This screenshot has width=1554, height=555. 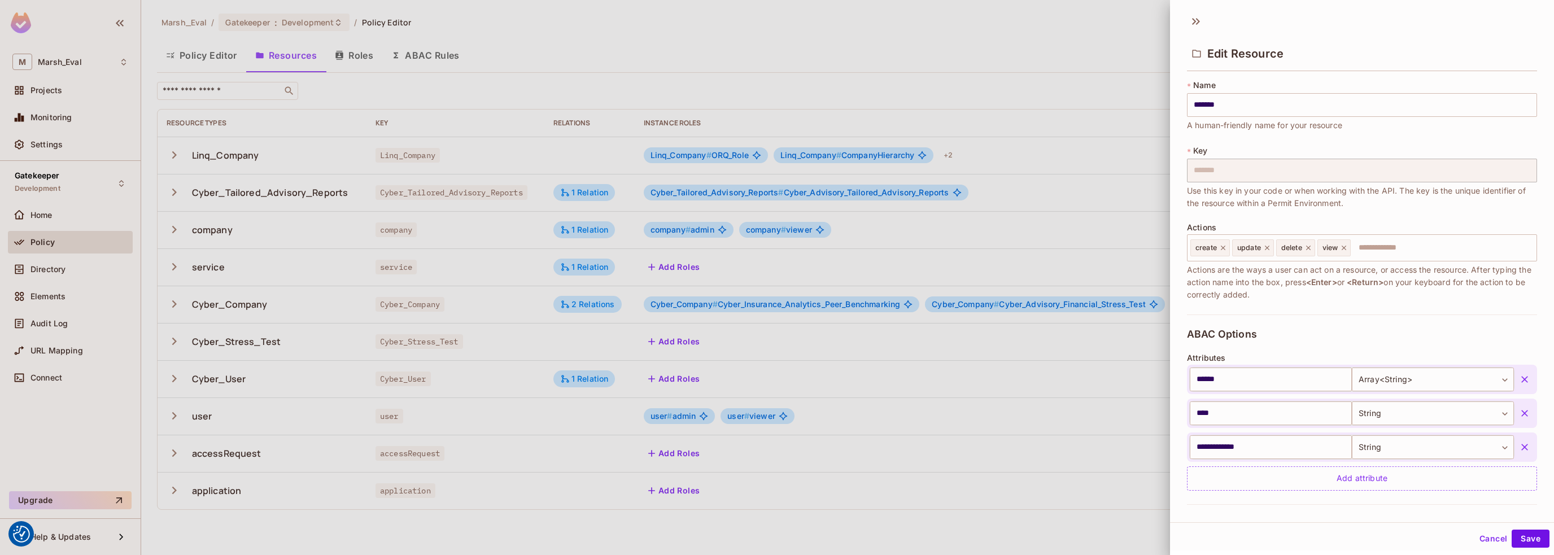 What do you see at coordinates (1530, 539) in the screenshot?
I see `button: Save` at bounding box center [1530, 539].